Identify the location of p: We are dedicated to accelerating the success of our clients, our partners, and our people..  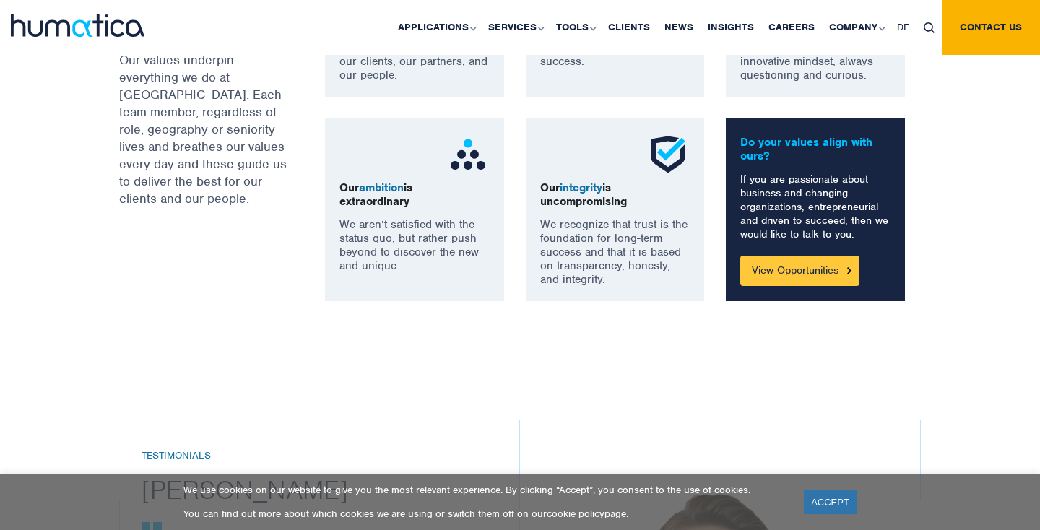
(415, 55).